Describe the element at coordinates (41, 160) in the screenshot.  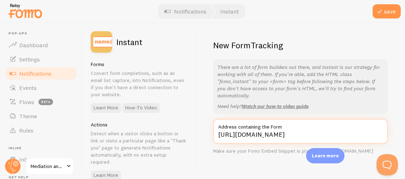
I see `a: Inline` at that location.